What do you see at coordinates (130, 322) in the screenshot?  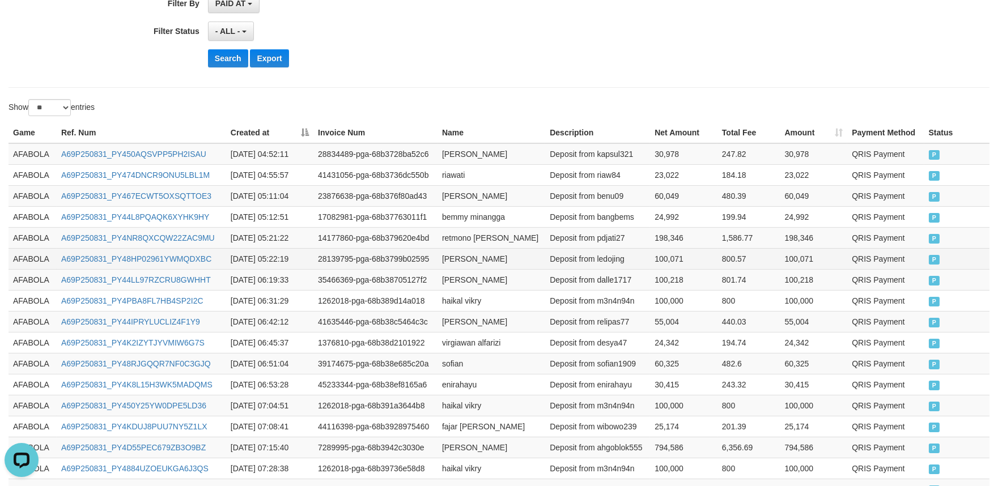 I see `a: A69P250831_PY44IPRYLUCLIZ4F1Y9` at bounding box center [130, 322].